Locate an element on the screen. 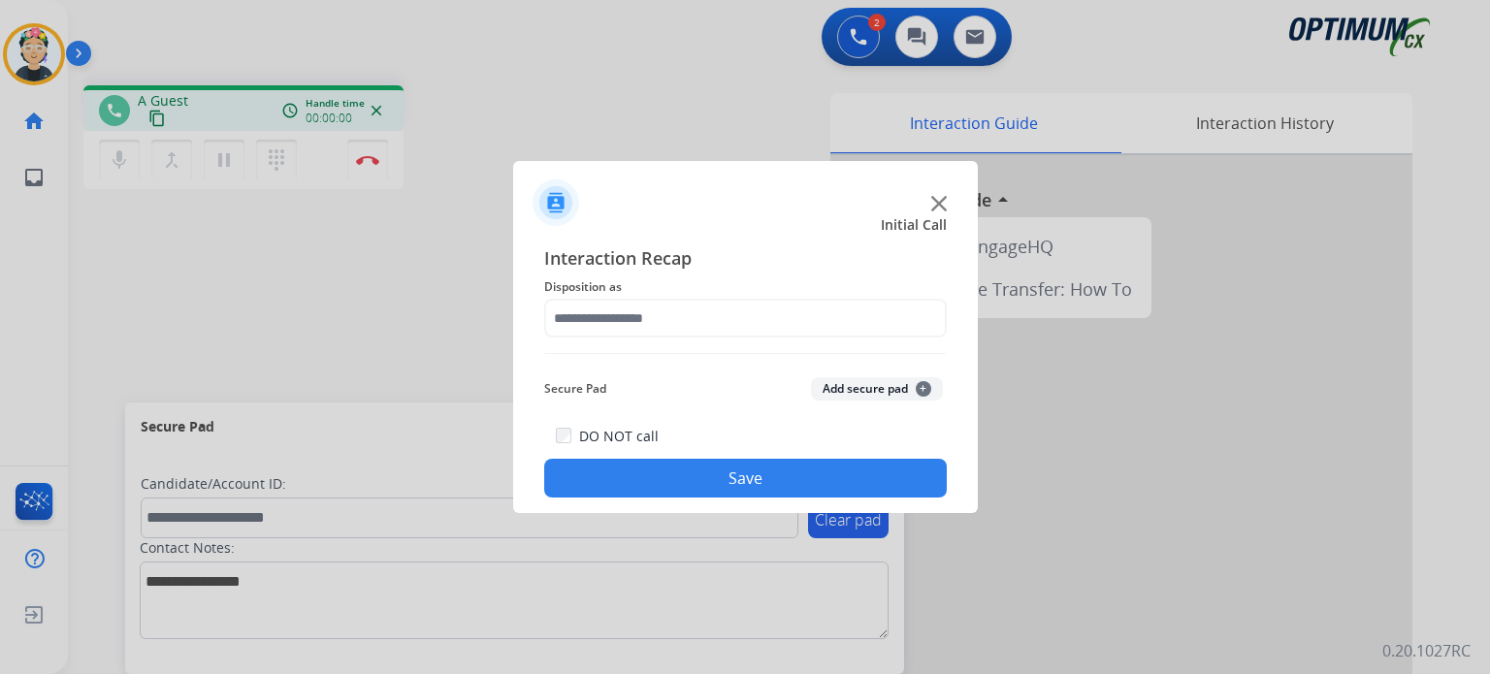  span: Interaction Recap is located at coordinates (745, 260).